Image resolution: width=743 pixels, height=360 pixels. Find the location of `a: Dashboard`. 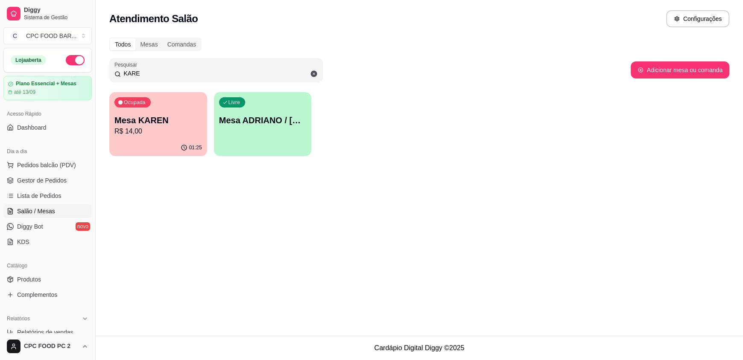

a: Dashboard is located at coordinates (47, 128).